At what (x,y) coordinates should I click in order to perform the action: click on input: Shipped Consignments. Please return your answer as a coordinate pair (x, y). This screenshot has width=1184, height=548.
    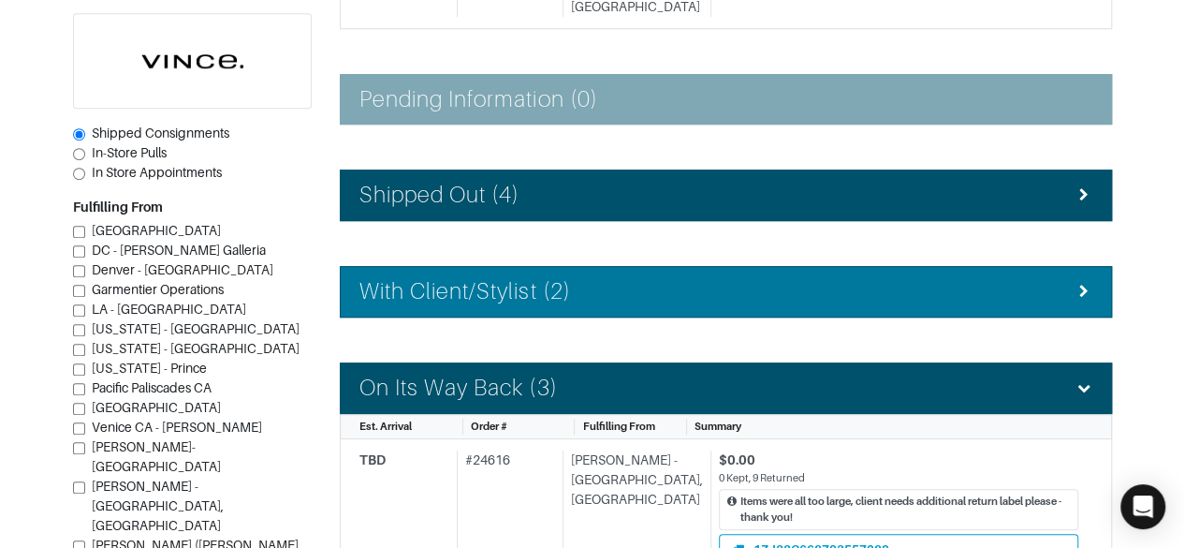
    Looking at the image, I should click on (79, 135).